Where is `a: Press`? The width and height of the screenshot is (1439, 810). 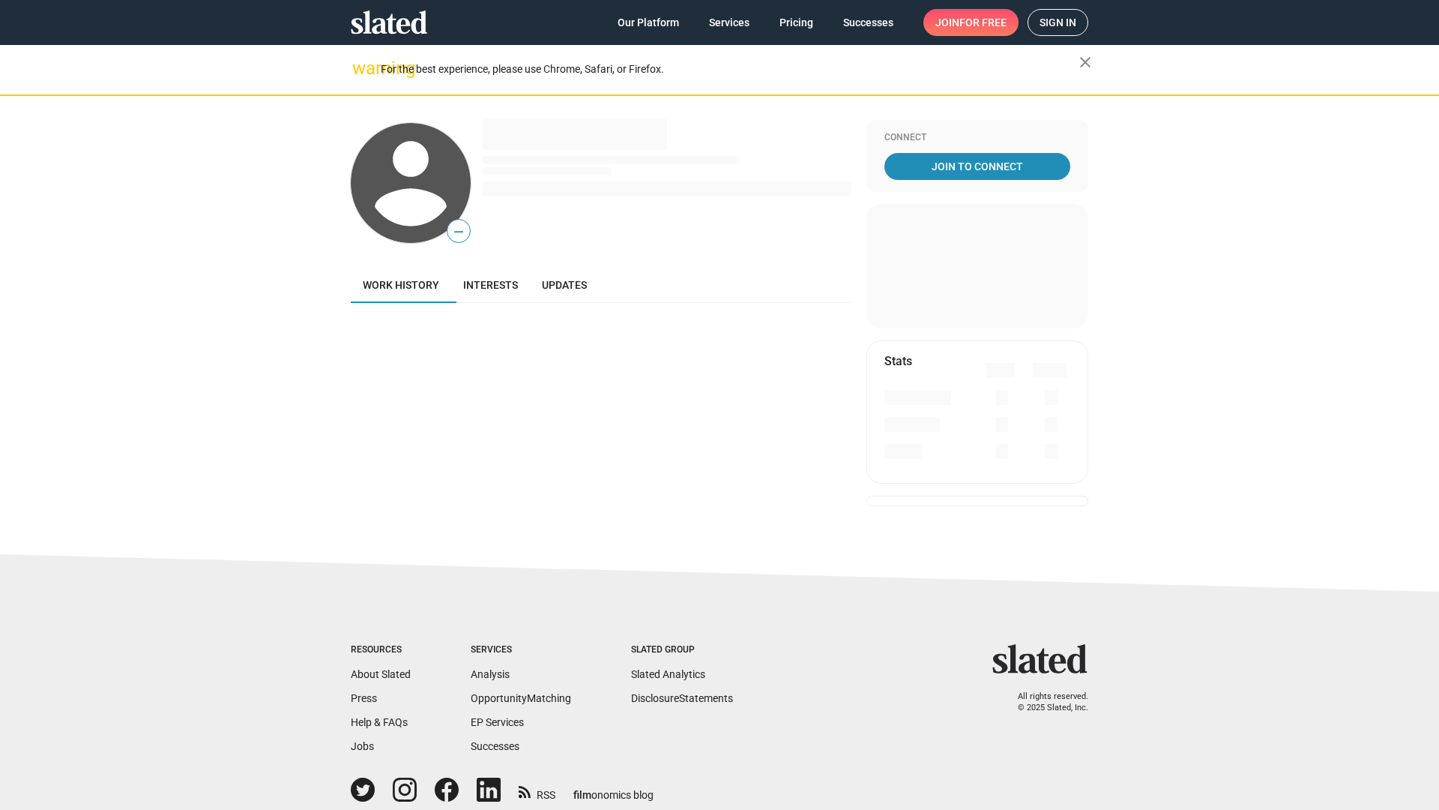 a: Press is located at coordinates (364, 698).